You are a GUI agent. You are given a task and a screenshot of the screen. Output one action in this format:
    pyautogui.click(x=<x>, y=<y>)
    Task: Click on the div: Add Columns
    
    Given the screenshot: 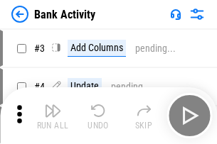 What is the action you would take?
    pyautogui.click(x=97, y=48)
    